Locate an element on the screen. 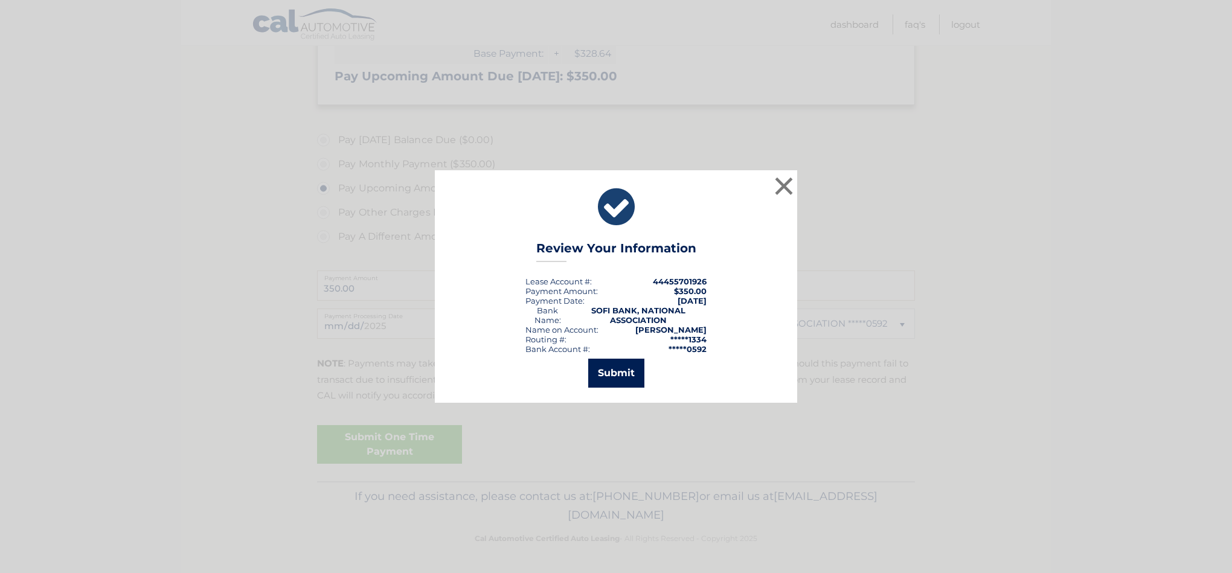  div: Lease Account #: is located at coordinates (559, 281).